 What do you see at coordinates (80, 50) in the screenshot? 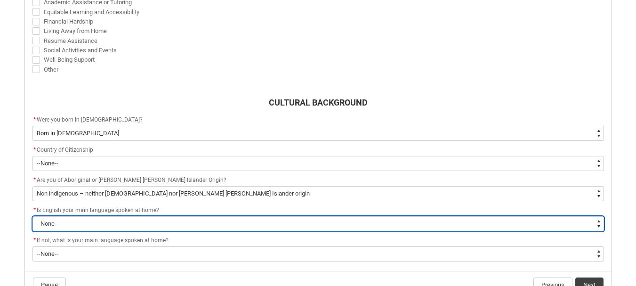
I see `span: Social Activities and Events` at bounding box center [80, 50].